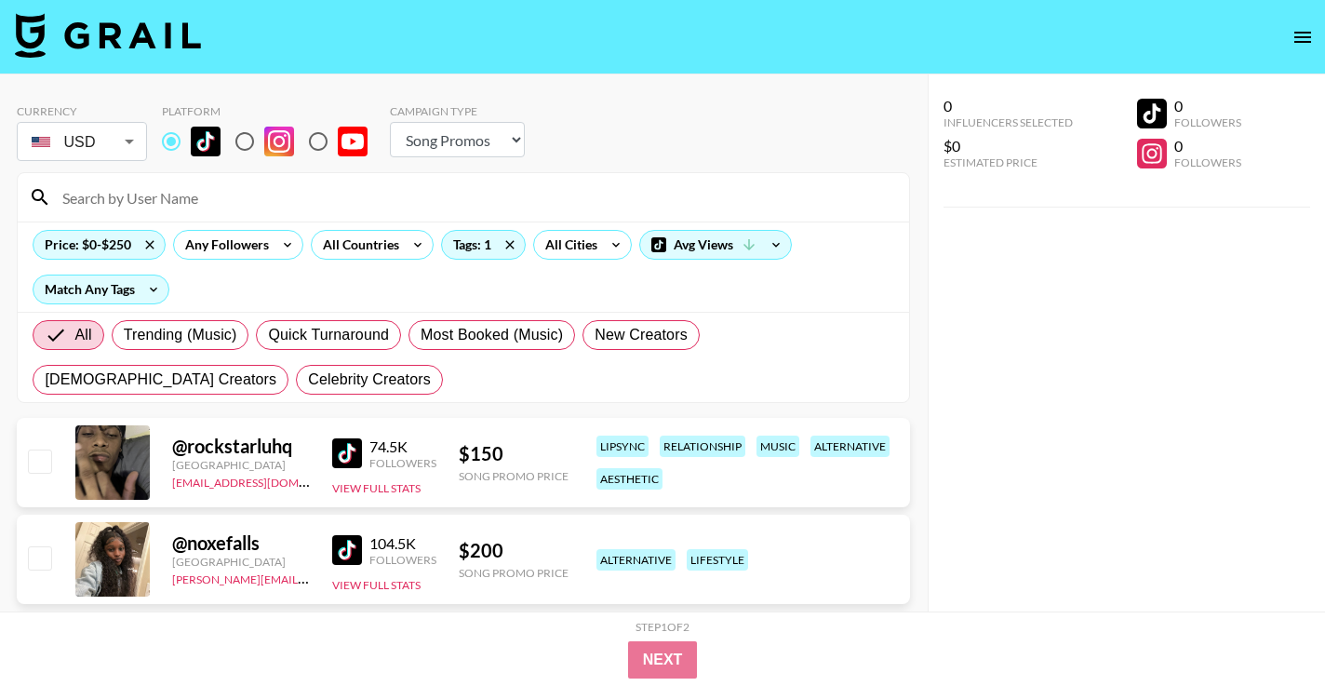  Describe the element at coordinates (715, 245) in the screenshot. I see `div: Avg Views` at that location.